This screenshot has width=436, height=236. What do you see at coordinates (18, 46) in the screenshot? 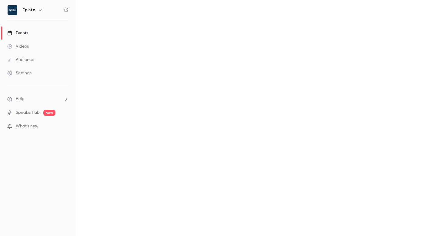
I see `div: Videos` at bounding box center [18, 46].